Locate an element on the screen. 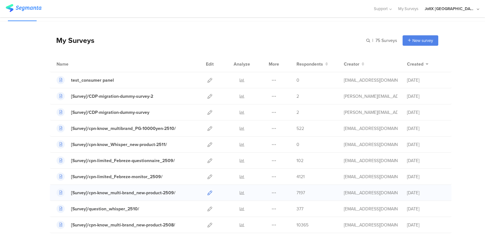 This screenshot has height=234, width=485. div: [Survey]/cpn-know_multi-brand_new-product-2509/ is located at coordinates (123, 193).